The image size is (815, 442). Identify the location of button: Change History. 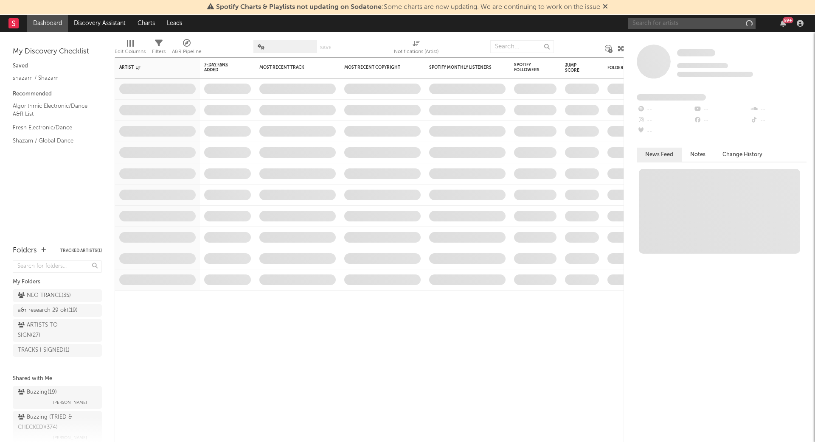
(742, 154).